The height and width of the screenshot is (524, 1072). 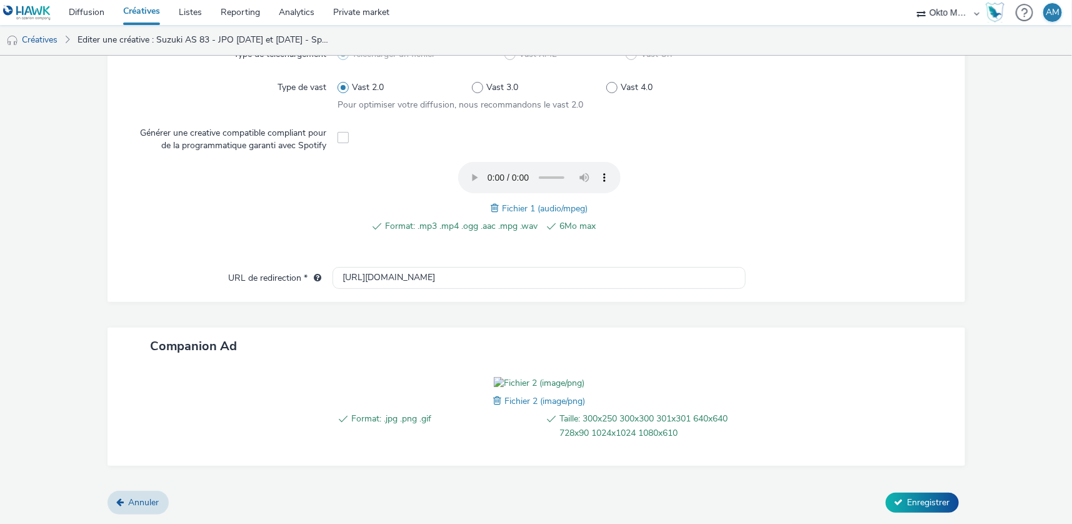 What do you see at coordinates (368, 87) in the screenshot?
I see `span: Vast 2.0` at bounding box center [368, 87].